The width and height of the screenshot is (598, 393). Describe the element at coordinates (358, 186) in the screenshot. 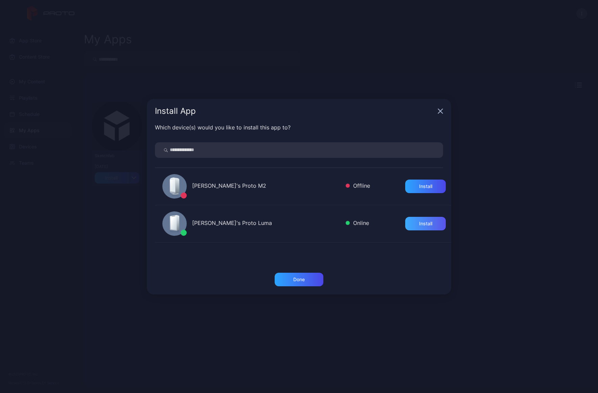

I see `div: Offline` at that location.